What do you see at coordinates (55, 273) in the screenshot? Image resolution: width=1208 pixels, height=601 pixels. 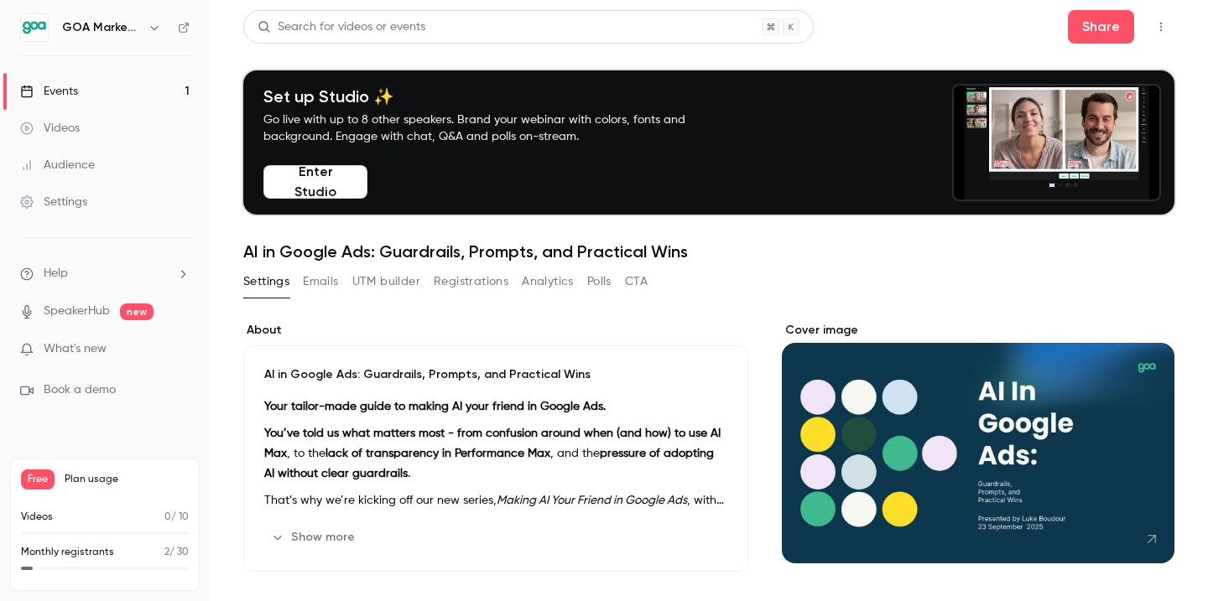 I see `span: Help` at bounding box center [55, 273].